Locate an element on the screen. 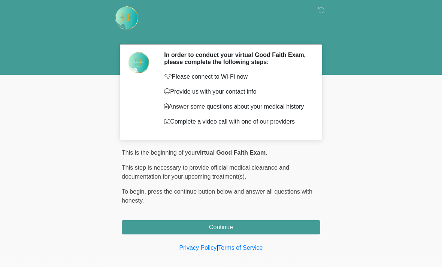 This screenshot has height=267, width=442. button: Continue is located at coordinates (221, 227).